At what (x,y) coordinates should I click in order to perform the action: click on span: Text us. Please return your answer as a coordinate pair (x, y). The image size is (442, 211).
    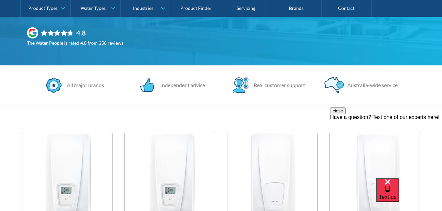
    Looking at the image, I should click on (12, 19).